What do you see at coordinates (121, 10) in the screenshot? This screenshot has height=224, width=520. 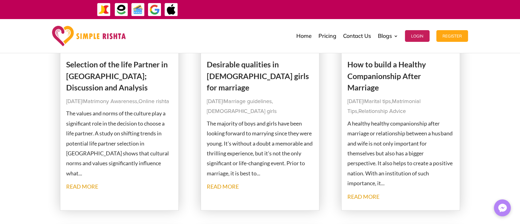 I see `img: EasyPaisa-icon` at bounding box center [121, 10].